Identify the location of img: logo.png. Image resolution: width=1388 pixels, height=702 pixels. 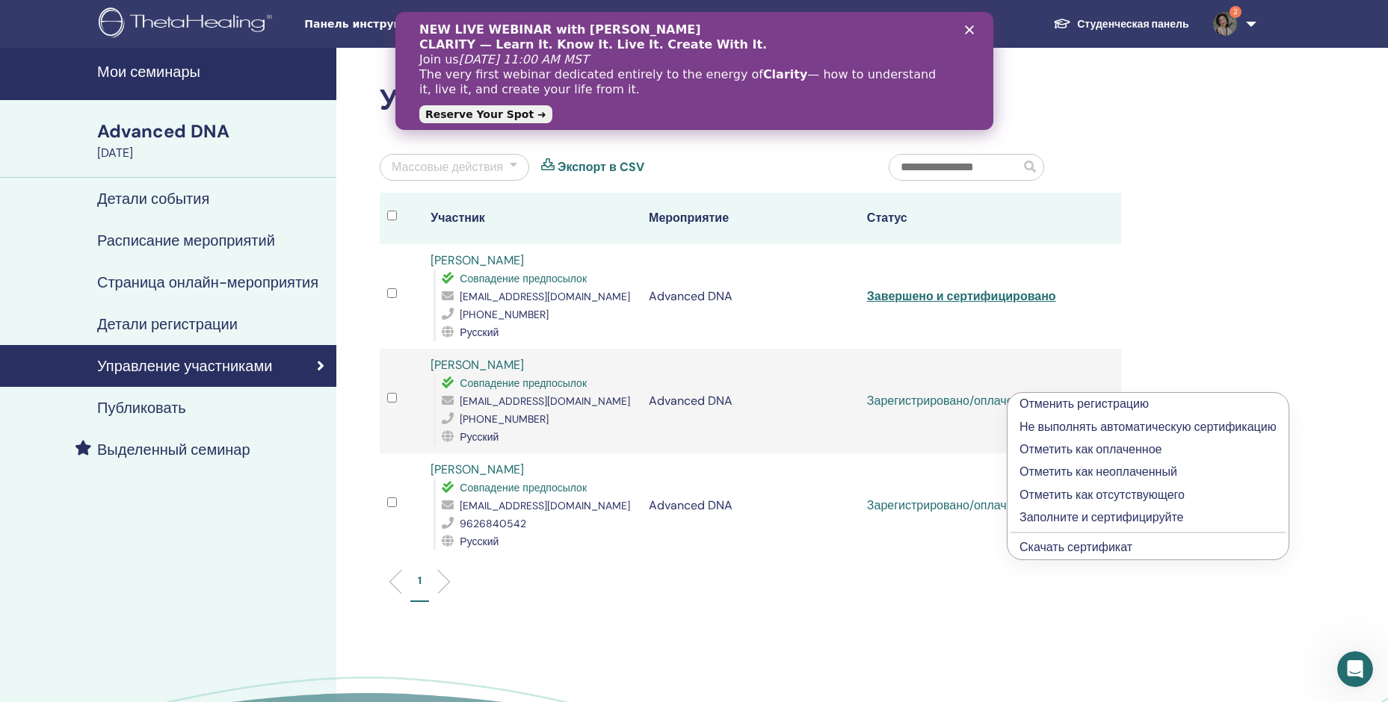
(188, 24).